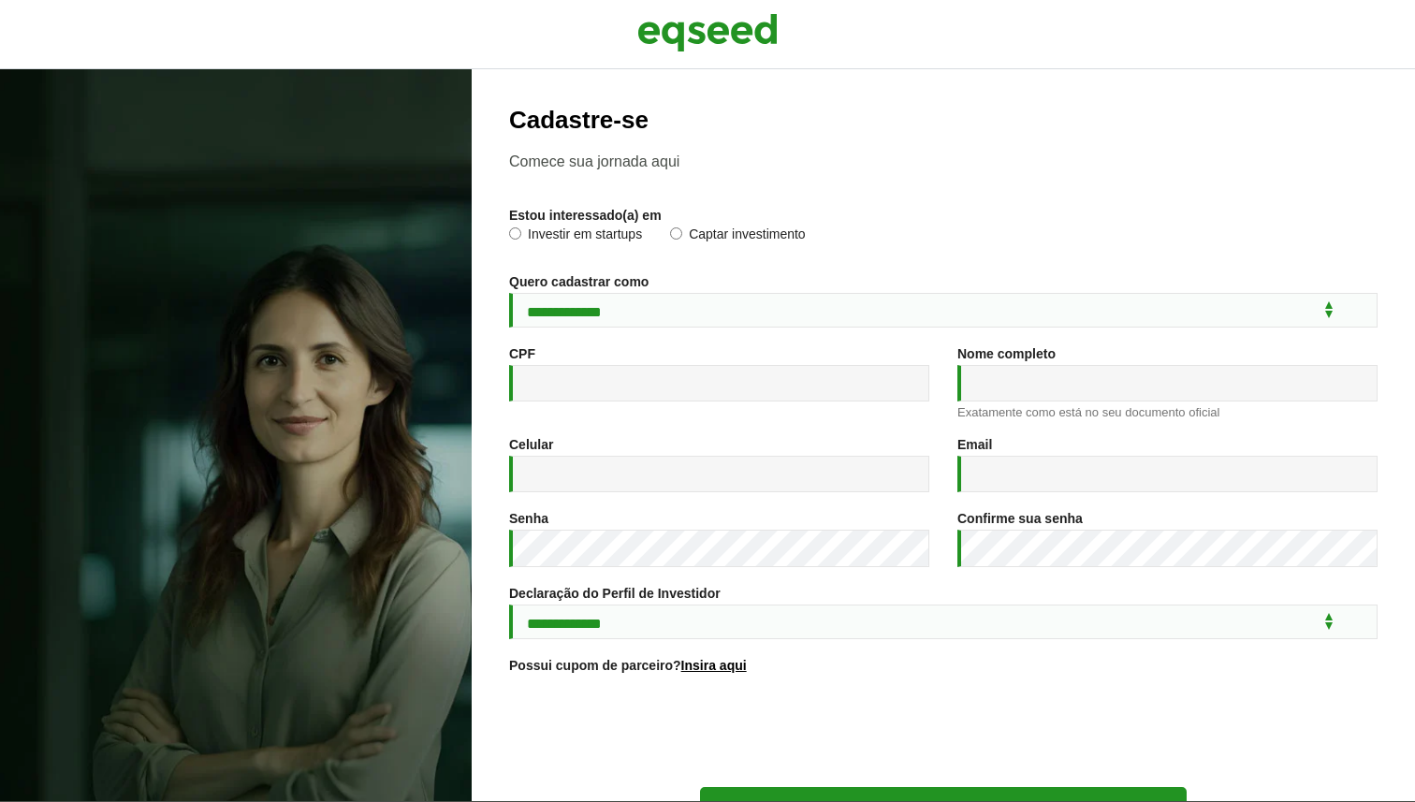  I want to click on label: Quero cadastrar como, so click(578, 282).